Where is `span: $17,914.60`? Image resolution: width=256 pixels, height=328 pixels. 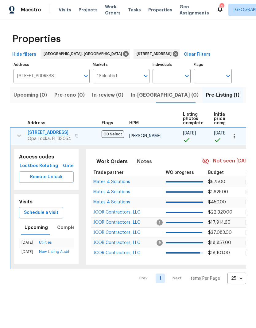
span: $17,914.60 is located at coordinates (219, 222).